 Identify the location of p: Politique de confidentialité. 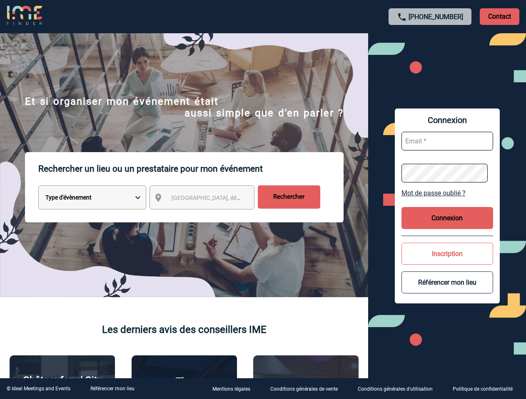
(482, 390).